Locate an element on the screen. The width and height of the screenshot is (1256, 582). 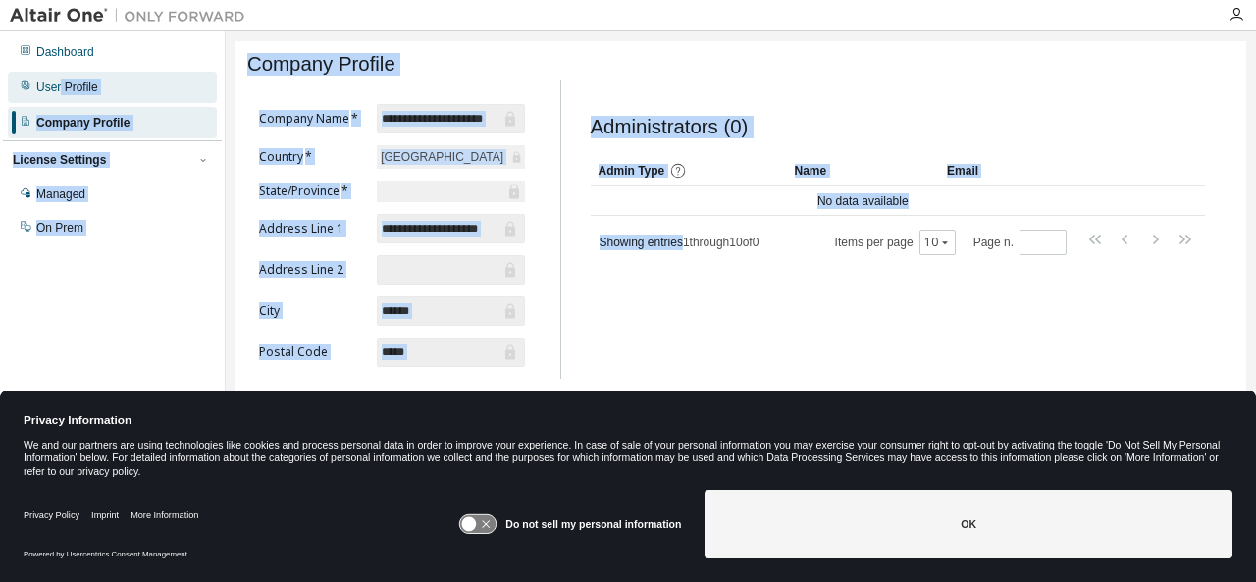
label: City is located at coordinates (312, 311).